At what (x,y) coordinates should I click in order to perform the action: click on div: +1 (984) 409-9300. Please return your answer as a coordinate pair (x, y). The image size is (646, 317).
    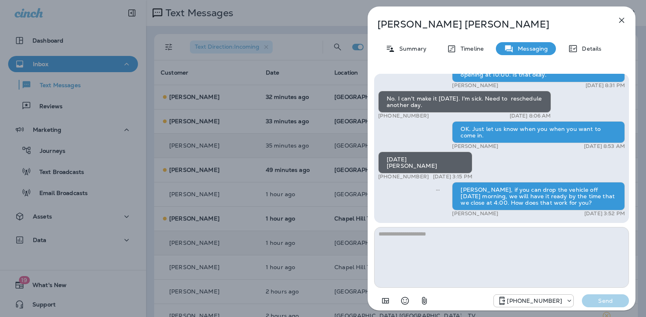
    Looking at the image, I should click on (534, 301).